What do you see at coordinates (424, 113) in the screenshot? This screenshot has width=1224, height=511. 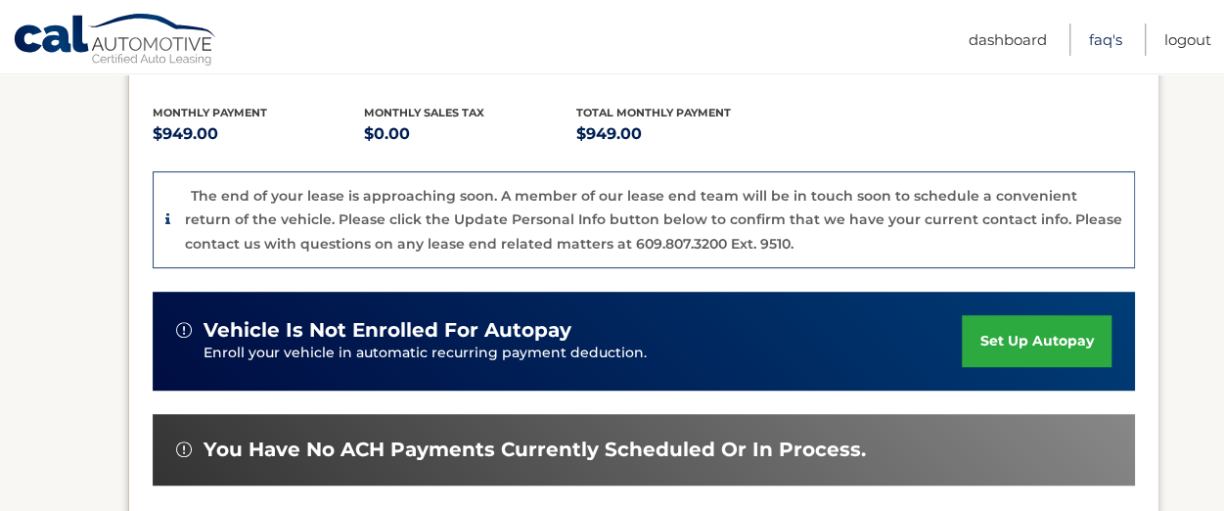 I see `span: Monthly sales Tax` at bounding box center [424, 113].